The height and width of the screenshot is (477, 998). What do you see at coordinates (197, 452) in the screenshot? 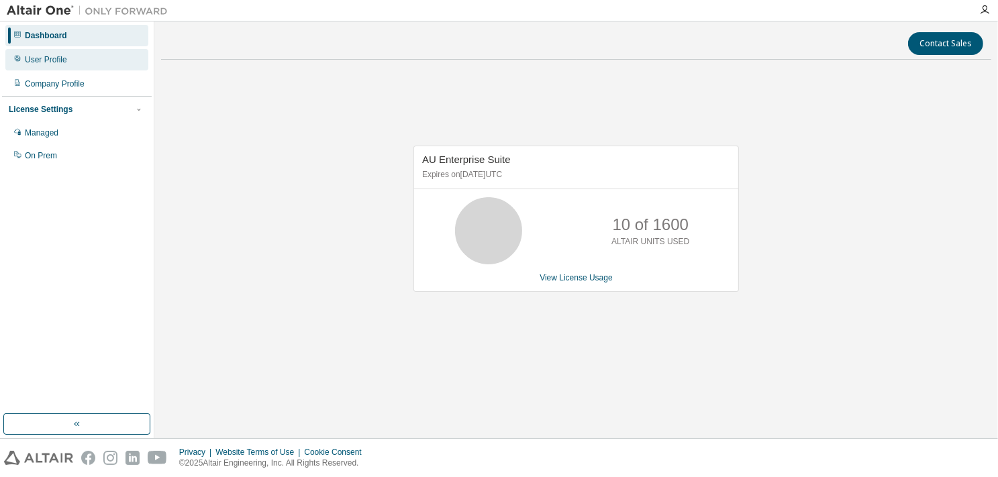
I see `div: Privacy` at bounding box center [197, 452].